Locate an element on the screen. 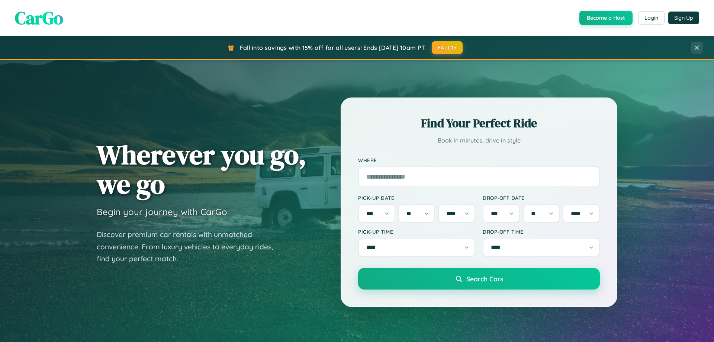 The height and width of the screenshot is (342, 714). label: Drop-off Time is located at coordinates (541, 231).